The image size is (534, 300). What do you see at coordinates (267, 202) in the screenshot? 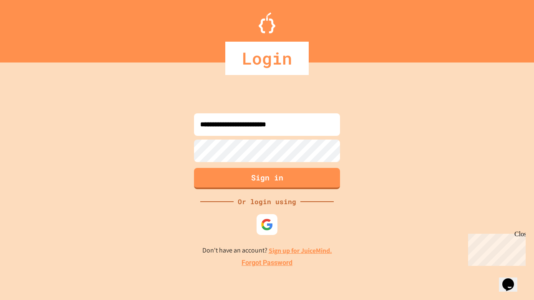
I see `div: Or login using` at bounding box center [267, 202].